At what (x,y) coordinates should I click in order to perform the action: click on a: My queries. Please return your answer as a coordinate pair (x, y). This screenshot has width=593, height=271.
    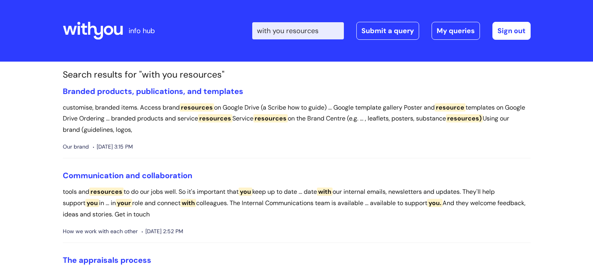
    Looking at the image, I should click on (456, 31).